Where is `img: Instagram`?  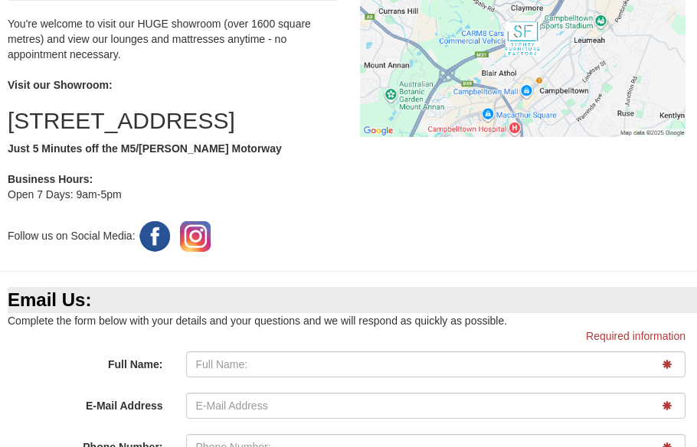
img: Instagram is located at coordinates (195, 237).